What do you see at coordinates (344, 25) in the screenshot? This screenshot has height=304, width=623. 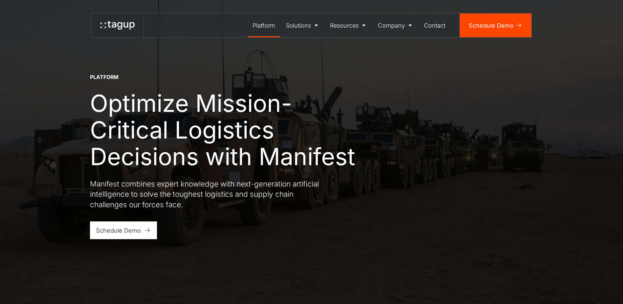 I see `div: Resources` at bounding box center [344, 25].